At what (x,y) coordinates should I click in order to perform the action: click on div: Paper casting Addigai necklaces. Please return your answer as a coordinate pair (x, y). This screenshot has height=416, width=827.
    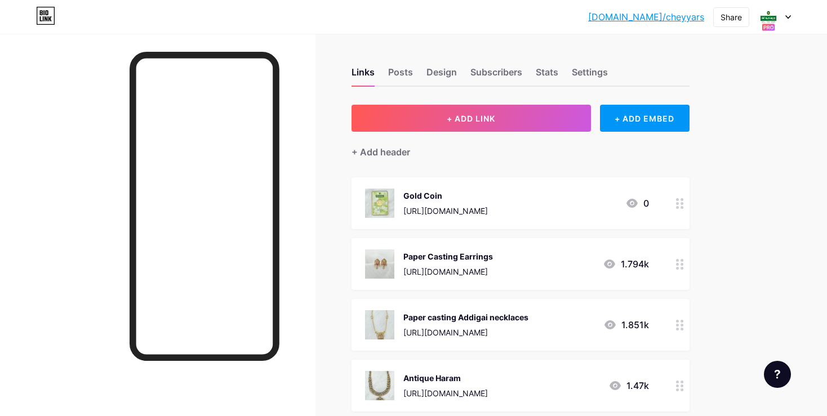
    Looking at the image, I should click on (466, 317).